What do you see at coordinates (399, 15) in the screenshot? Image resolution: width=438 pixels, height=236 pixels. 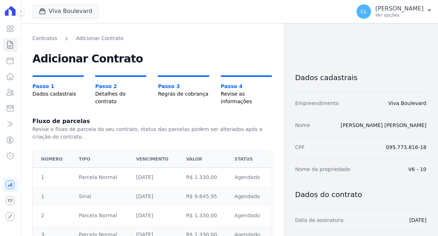 I see `p: Ver opções` at bounding box center [399, 15].